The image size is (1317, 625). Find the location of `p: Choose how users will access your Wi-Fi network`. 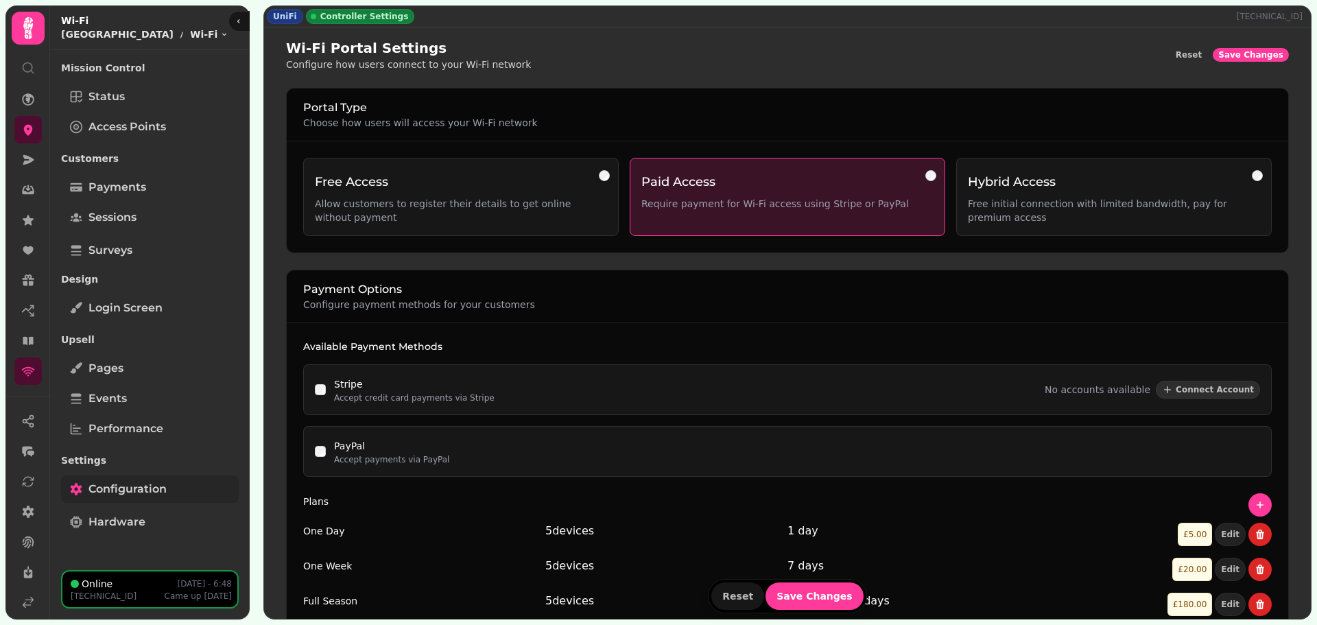

p: Choose how users will access your Wi-Fi network is located at coordinates (788, 123).